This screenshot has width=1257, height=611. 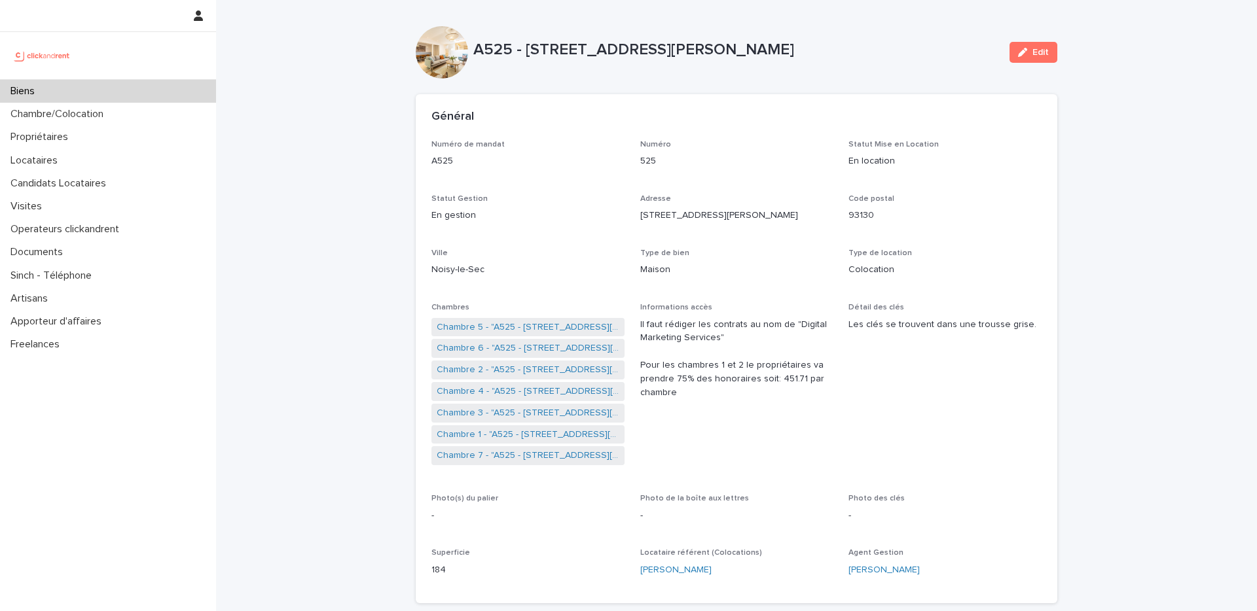 What do you see at coordinates (945, 161) in the screenshot?
I see `p: En location` at bounding box center [945, 161].